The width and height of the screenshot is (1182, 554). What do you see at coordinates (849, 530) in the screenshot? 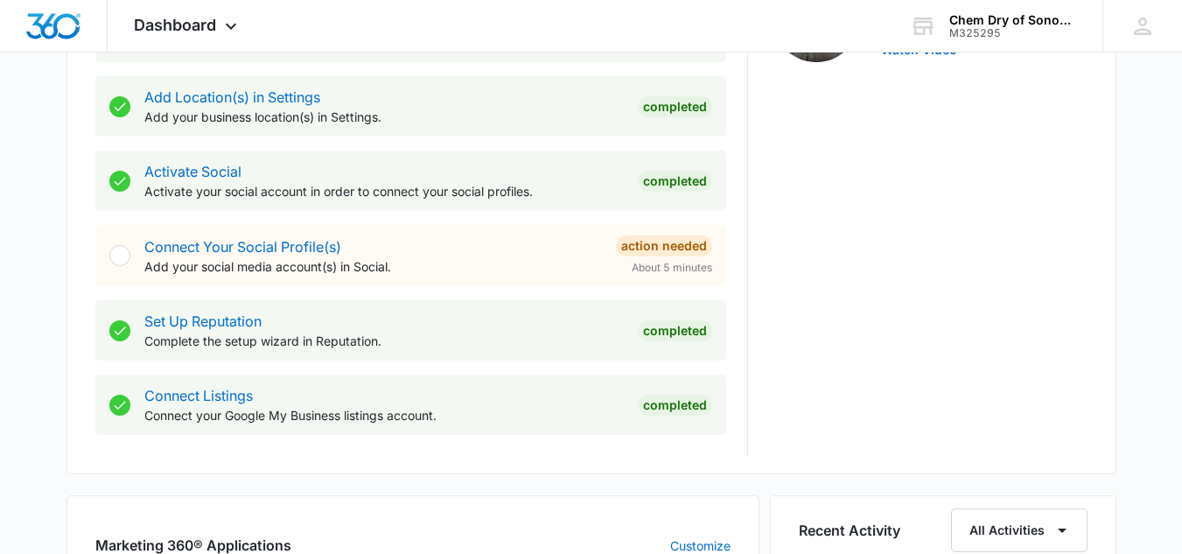
I see `h6: Recent Activity` at bounding box center [849, 530].